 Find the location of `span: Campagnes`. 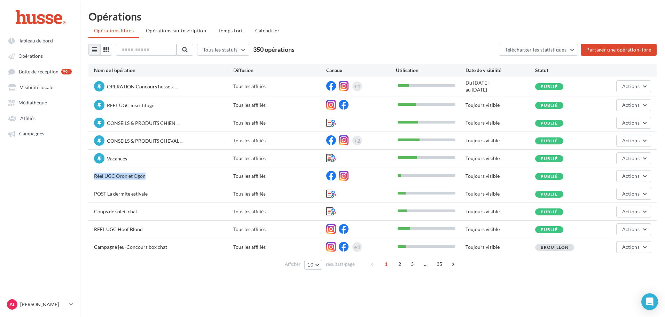

span: Campagnes is located at coordinates (32, 134).